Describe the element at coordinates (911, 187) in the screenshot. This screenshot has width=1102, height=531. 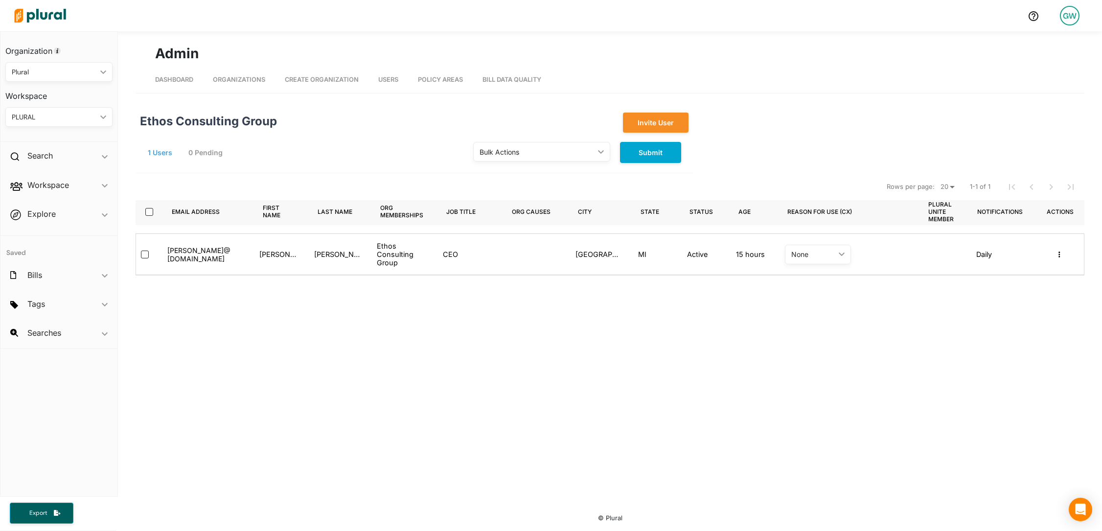
I see `span: Rows per page:` at that location.